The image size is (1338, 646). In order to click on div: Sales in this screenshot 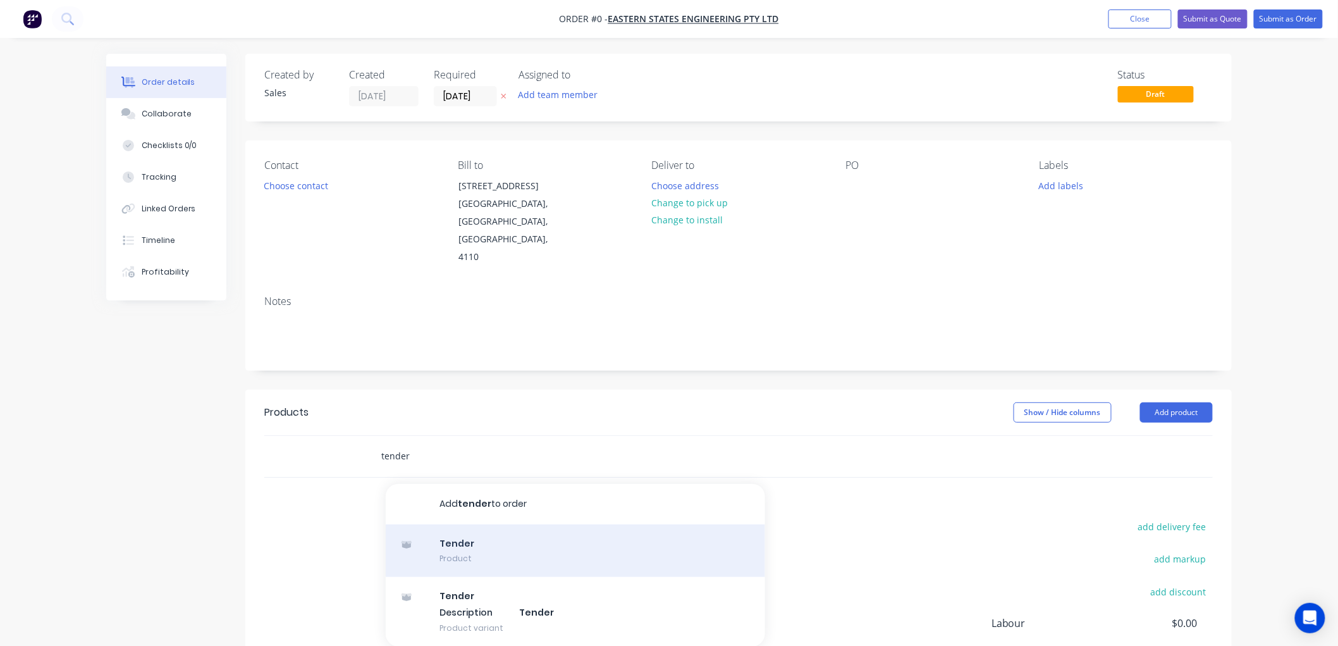, I will do `click(299, 92)`.